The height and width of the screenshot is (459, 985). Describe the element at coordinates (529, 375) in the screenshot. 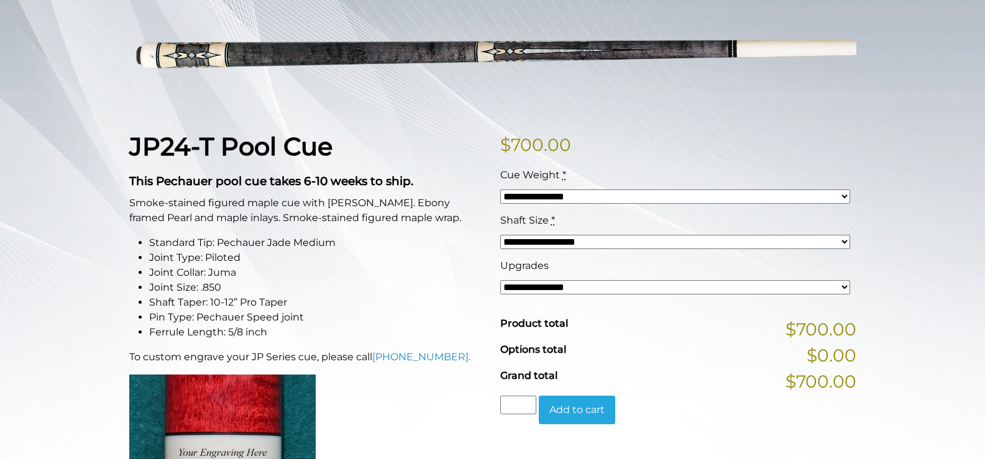

I see `span: Grand total` at that location.